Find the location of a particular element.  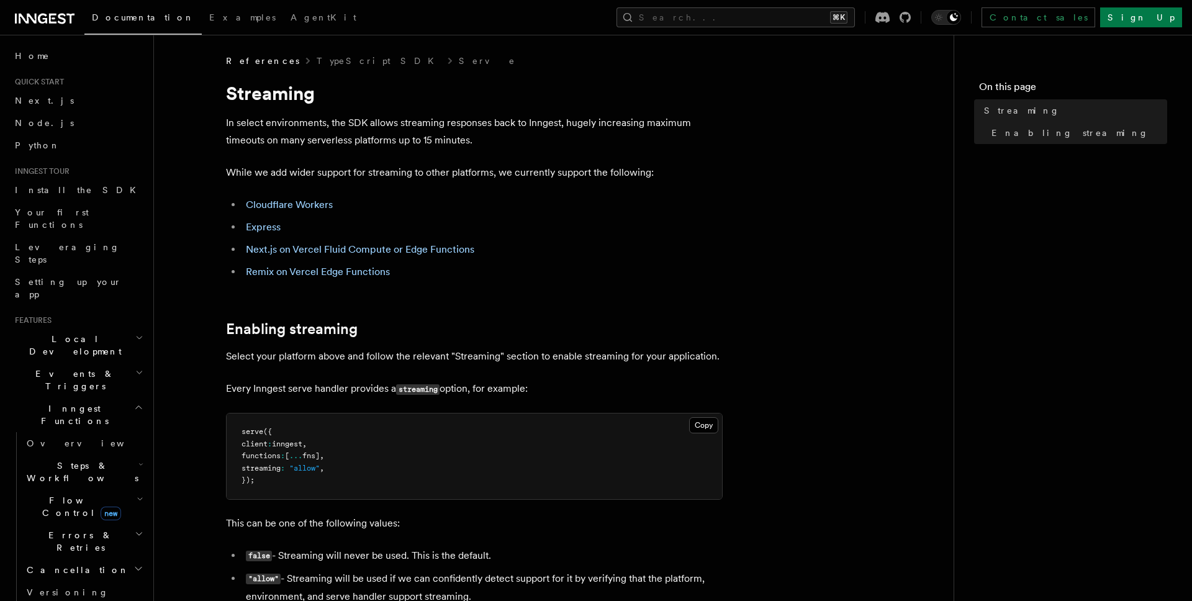

a: Contact sales is located at coordinates (1038, 17).